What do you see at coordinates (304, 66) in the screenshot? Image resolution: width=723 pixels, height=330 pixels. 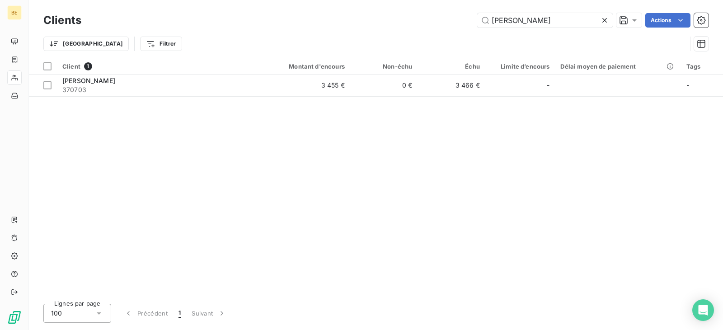 I see `div: Montant d'encours` at bounding box center [304, 66].